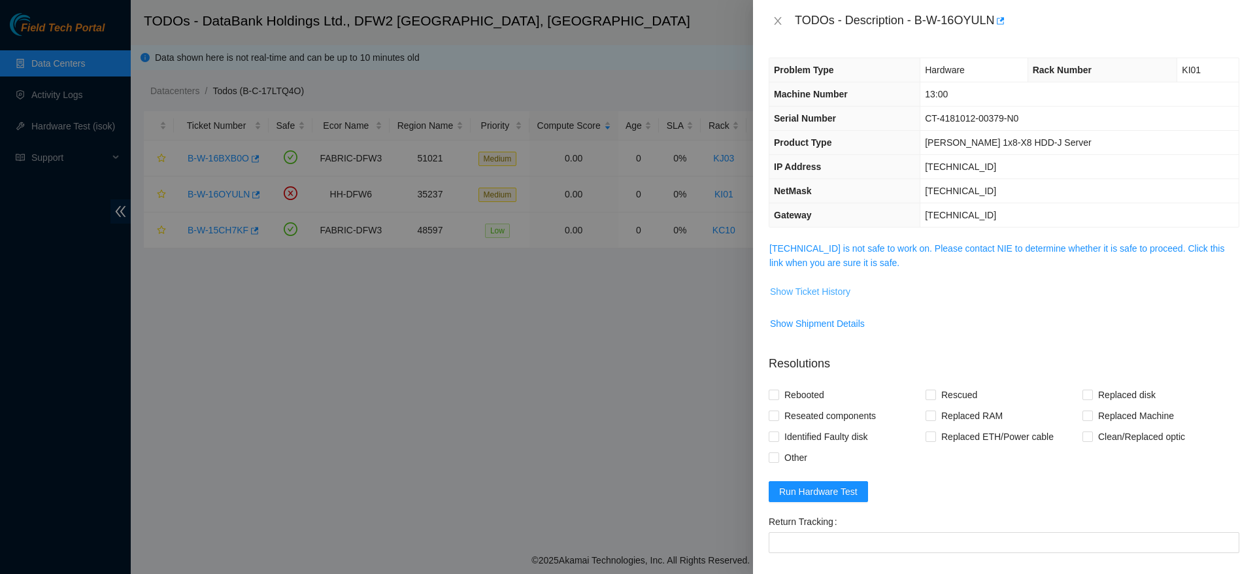 This screenshot has height=574, width=1255. Describe the element at coordinates (793, 191) in the screenshot. I see `span: NetMask` at that location.